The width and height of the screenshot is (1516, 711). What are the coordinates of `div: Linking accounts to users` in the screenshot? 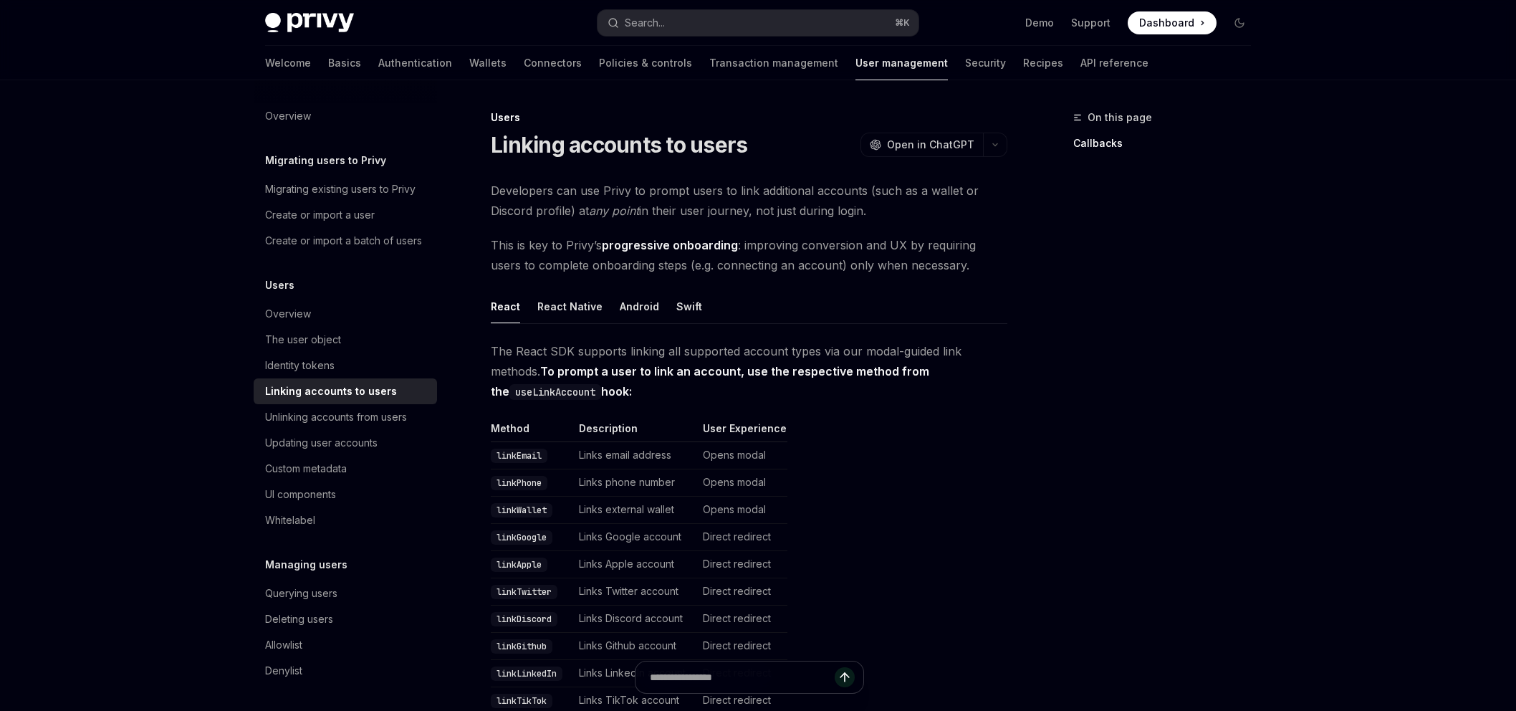 It's located at (331, 391).